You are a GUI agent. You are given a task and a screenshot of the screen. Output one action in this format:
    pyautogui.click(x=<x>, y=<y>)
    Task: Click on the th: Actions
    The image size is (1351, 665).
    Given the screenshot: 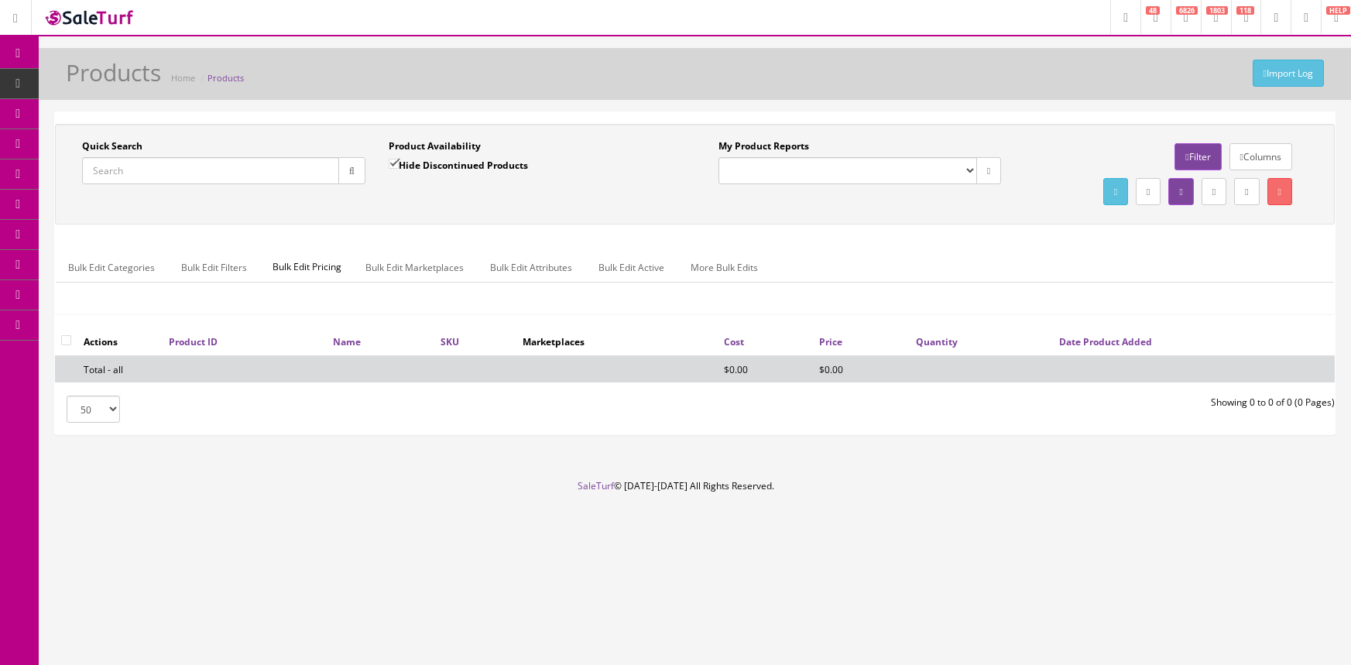 What is the action you would take?
    pyautogui.click(x=120, y=342)
    